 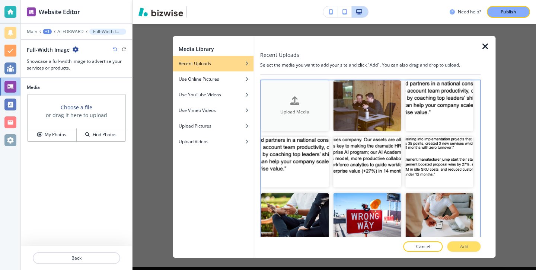 I want to click on button: AI FORWARD, so click(x=70, y=32).